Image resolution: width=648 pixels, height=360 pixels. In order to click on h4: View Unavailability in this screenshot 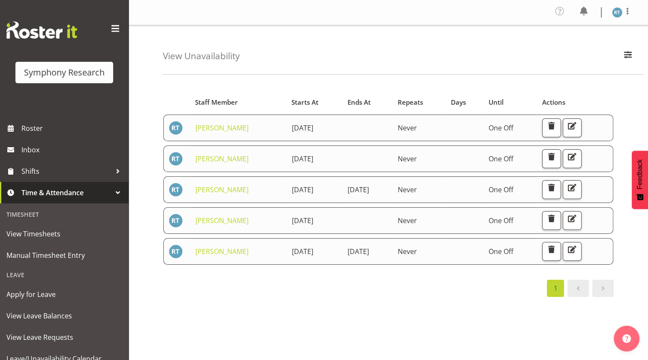, I will do `click(201, 56)`.